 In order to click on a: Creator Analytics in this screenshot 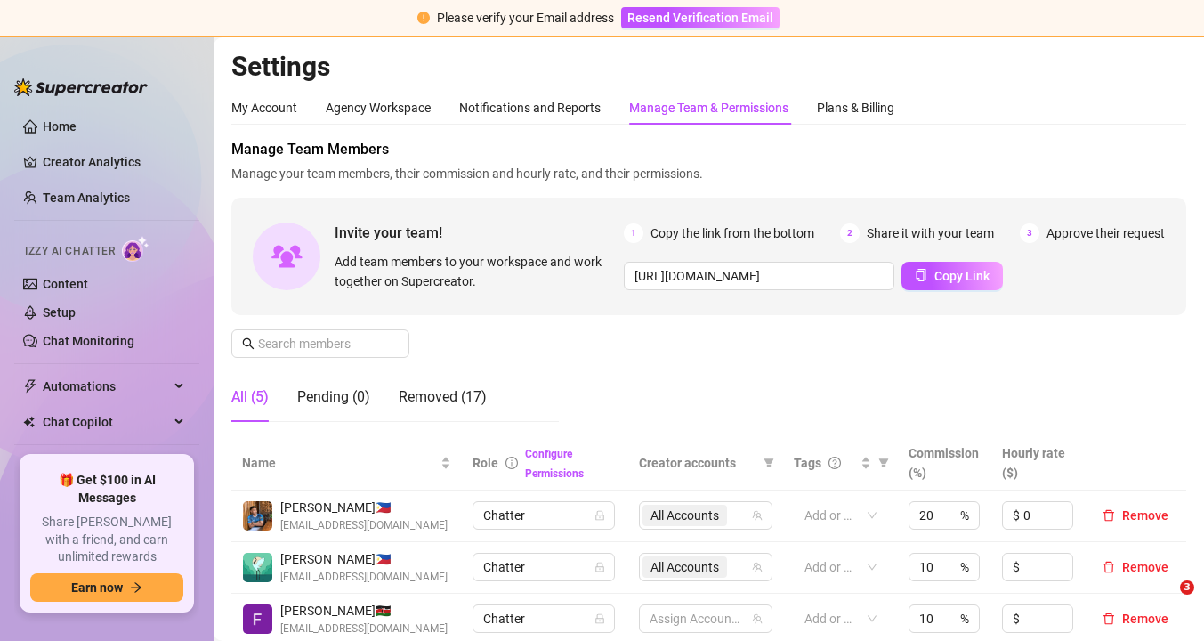, I will do `click(114, 162)`.